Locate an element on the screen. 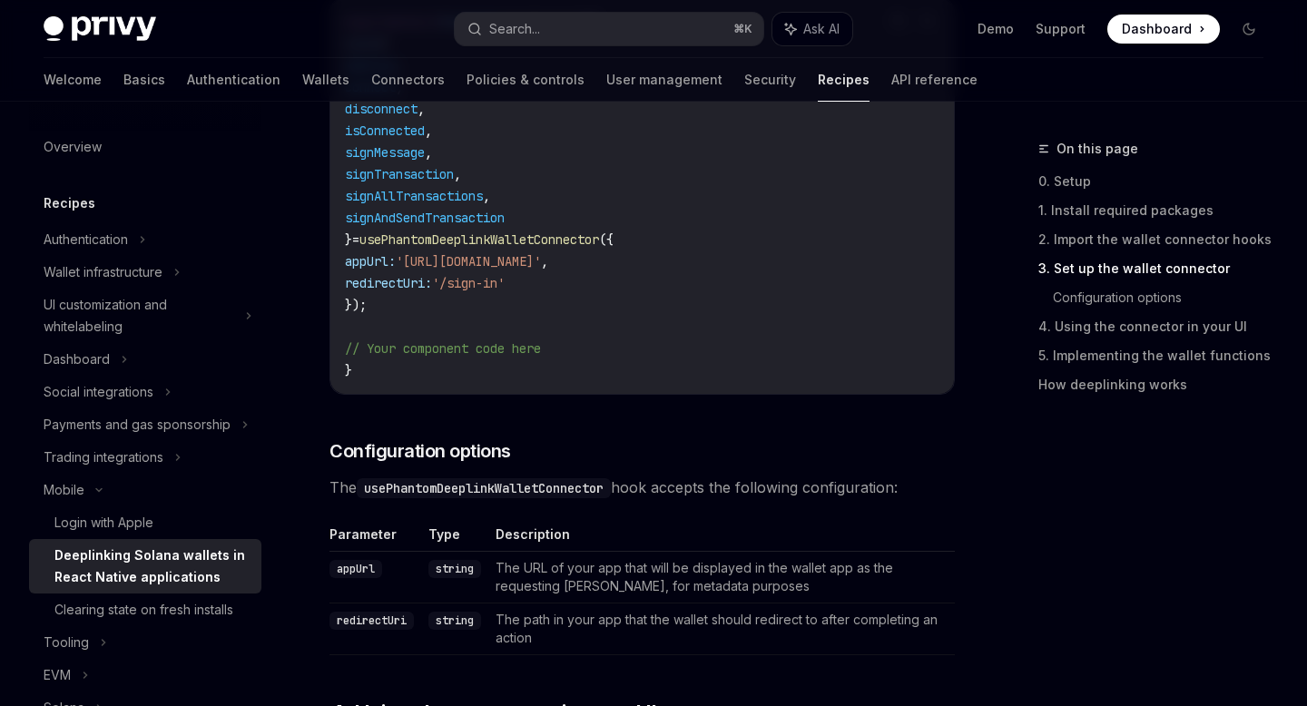  a: Wallets is located at coordinates (326, 80).